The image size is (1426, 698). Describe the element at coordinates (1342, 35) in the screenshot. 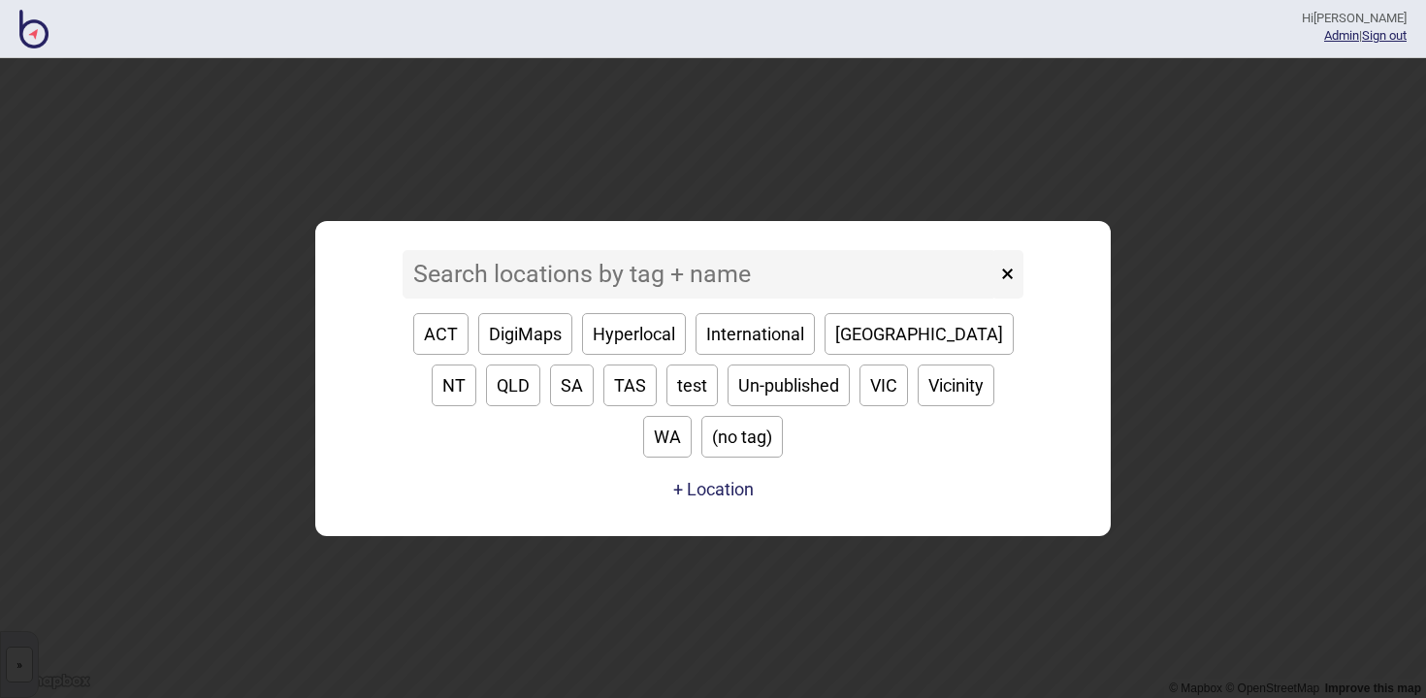

I see `a: Admin` at that location.